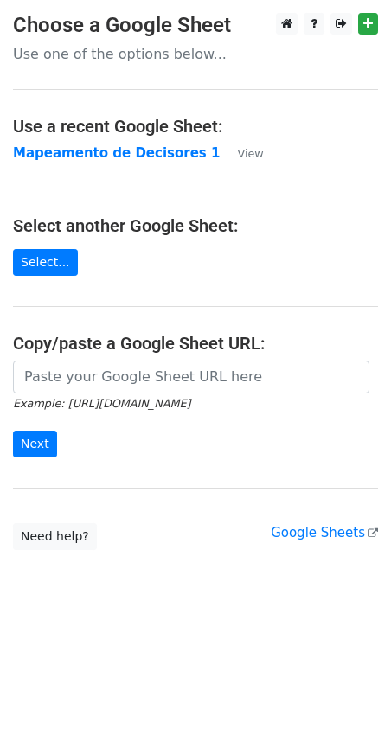 The height and width of the screenshot is (748, 391). What do you see at coordinates (196, 126) in the screenshot?
I see `h4: Use a recent Google Sheet:` at bounding box center [196, 126].